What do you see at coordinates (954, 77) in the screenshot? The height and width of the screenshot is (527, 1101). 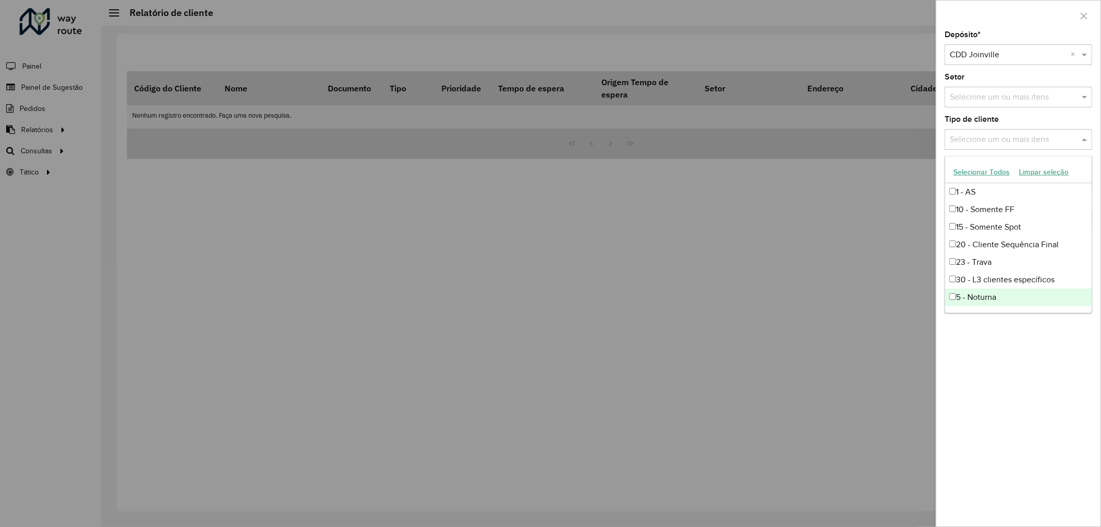 I see `label: Setor` at bounding box center [954, 77].